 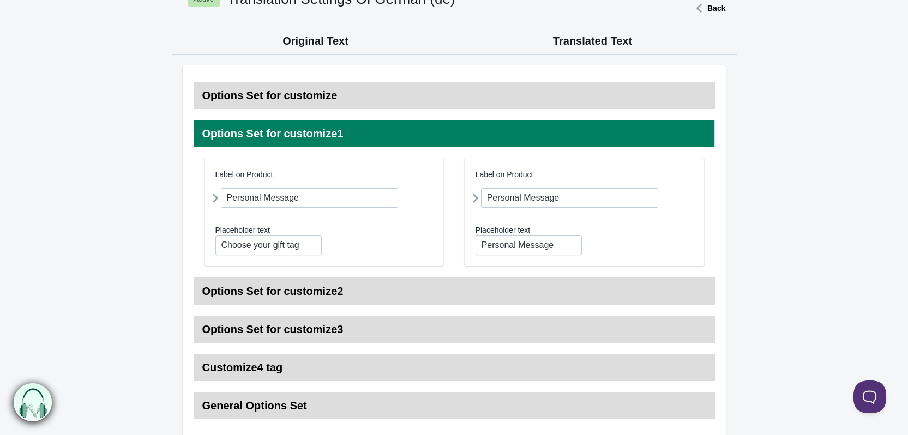 I want to click on h3: General Options Set, so click(x=454, y=406).